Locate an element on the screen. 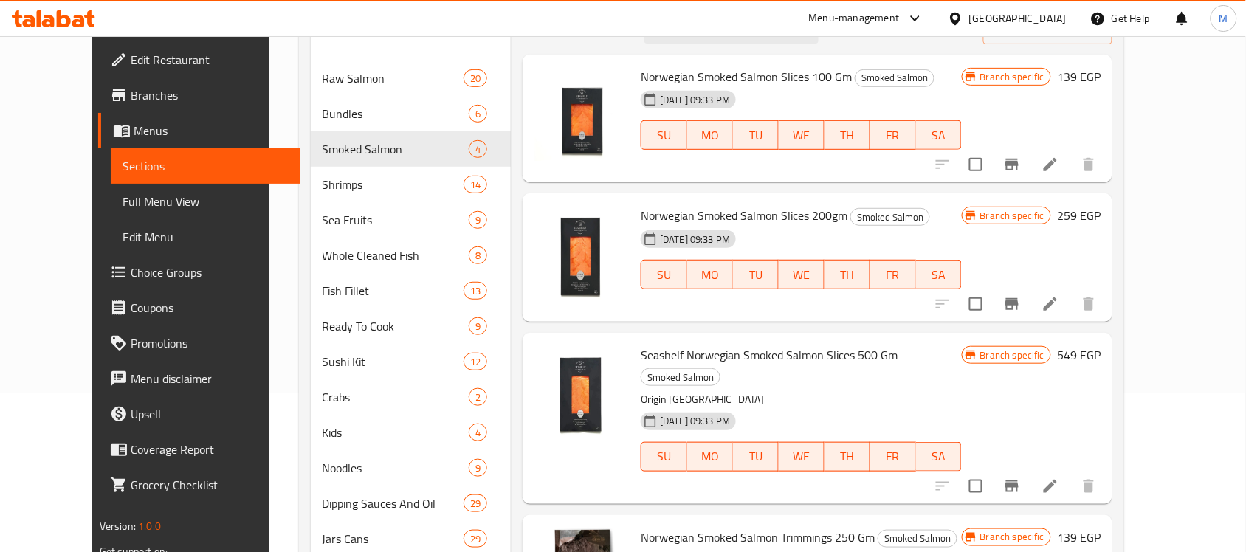  span: Dipping Sauces And Oil is located at coordinates (393, 503).